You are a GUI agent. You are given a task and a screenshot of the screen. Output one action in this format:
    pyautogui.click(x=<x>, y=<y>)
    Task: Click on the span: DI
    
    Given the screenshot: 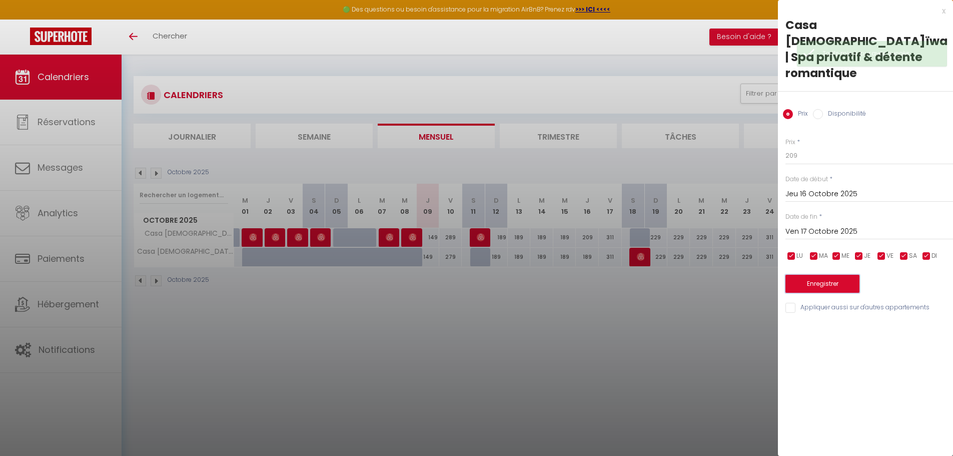 What is the action you would take?
    pyautogui.click(x=934, y=256)
    